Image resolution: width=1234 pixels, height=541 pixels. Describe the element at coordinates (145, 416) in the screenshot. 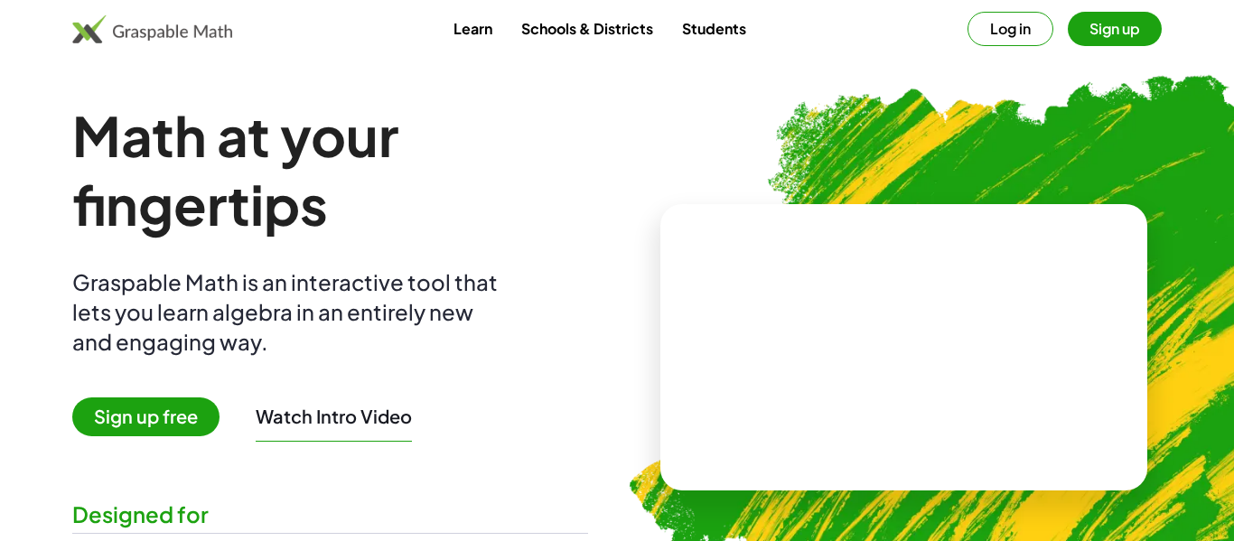

I see `span: Sign up free` at that location.